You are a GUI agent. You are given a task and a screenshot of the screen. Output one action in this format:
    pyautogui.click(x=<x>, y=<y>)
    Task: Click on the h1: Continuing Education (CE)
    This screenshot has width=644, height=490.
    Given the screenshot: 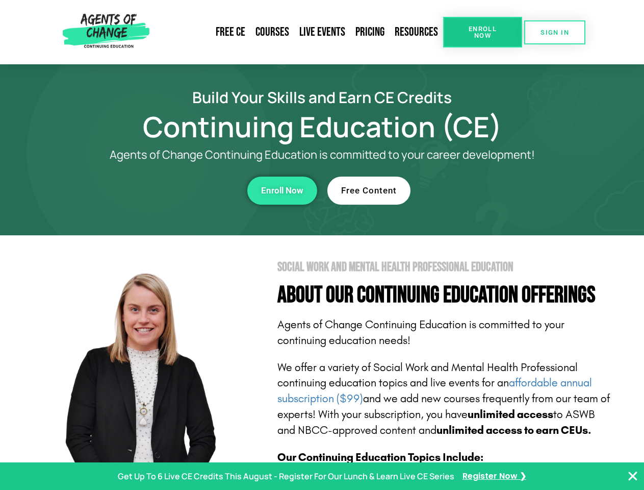 What is the action you would take?
    pyautogui.click(x=322, y=126)
    